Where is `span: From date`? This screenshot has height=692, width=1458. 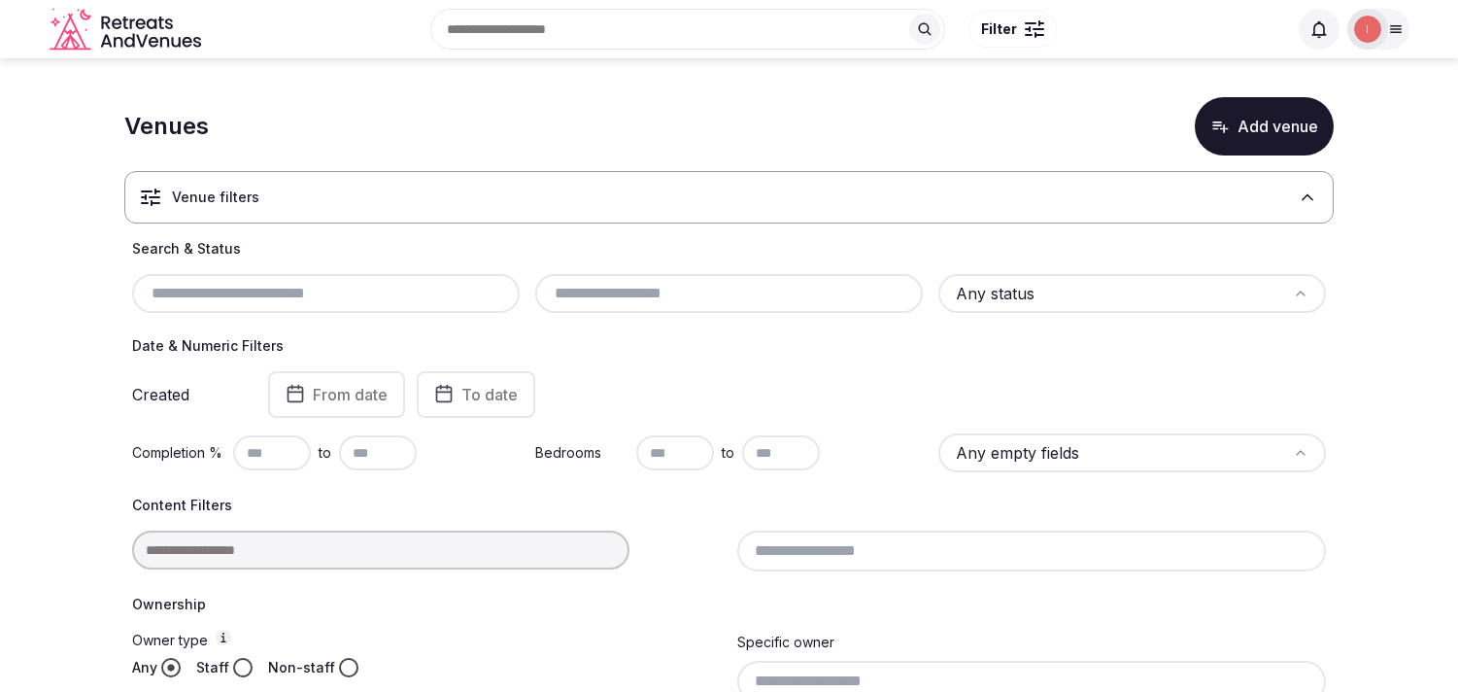
span: From date is located at coordinates (350, 394).